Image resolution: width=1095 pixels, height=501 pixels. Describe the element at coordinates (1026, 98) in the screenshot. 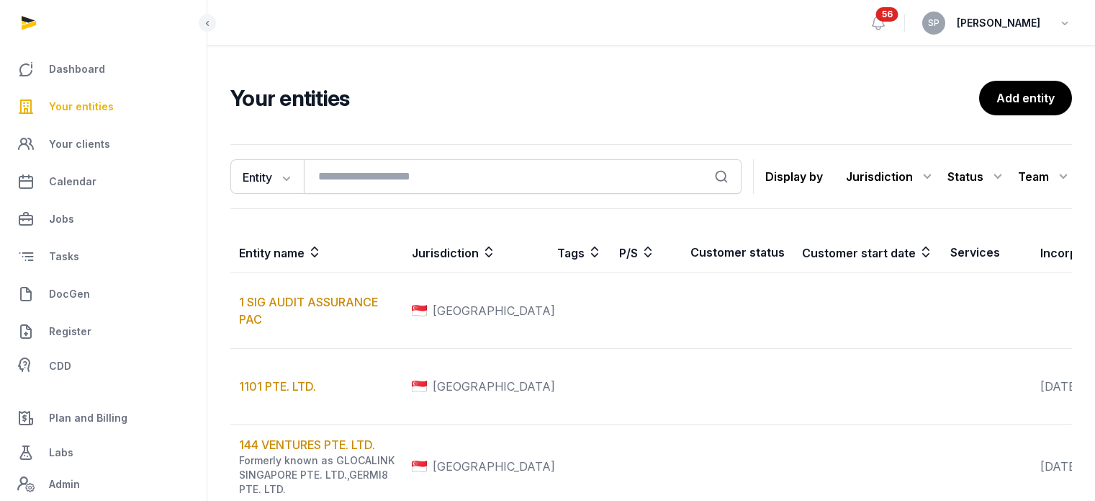

I see `a: Add entity` at that location.